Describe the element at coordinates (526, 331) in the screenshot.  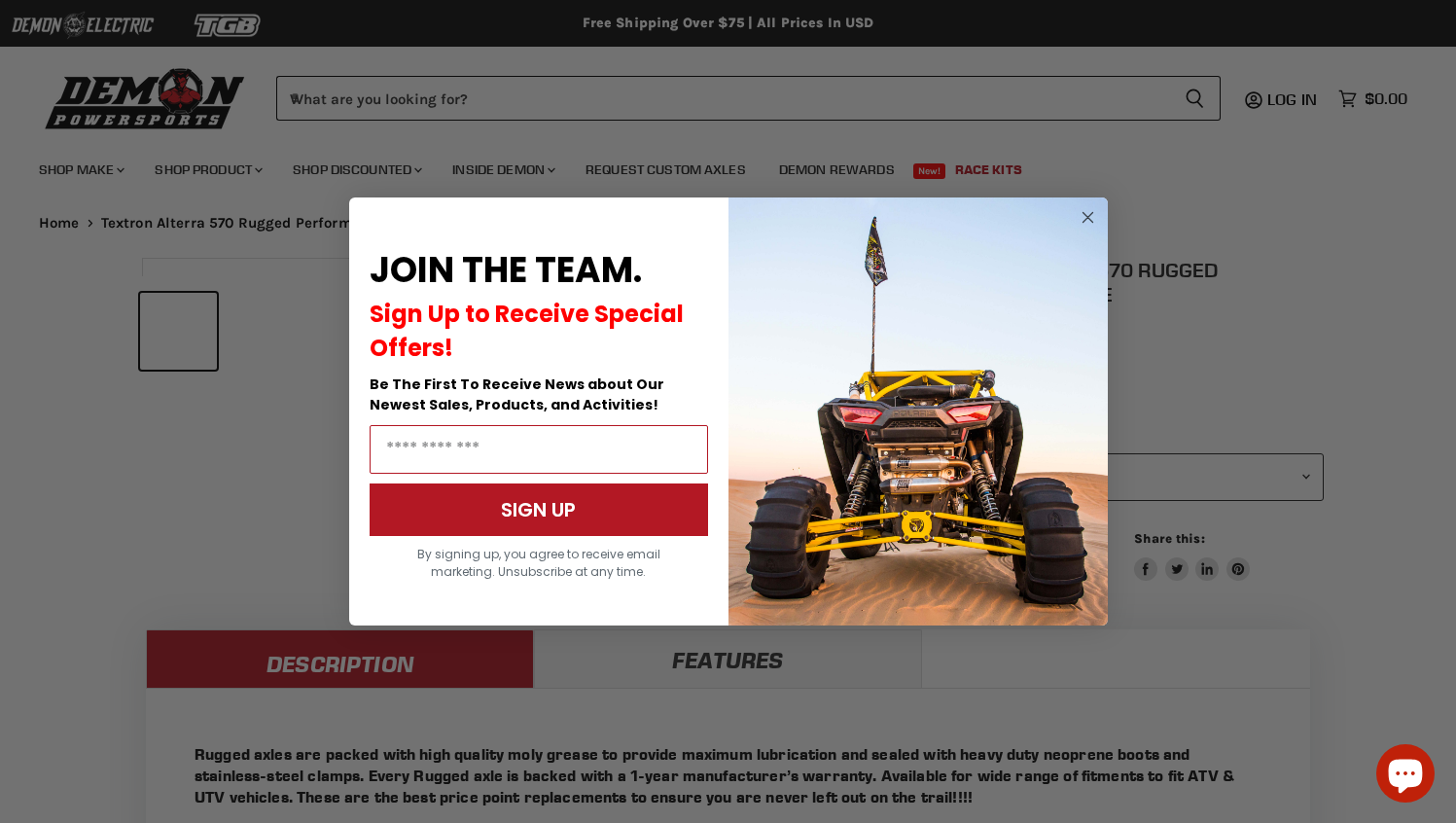
I see `span: Sign Up to Receive Special Offers!` at that location.